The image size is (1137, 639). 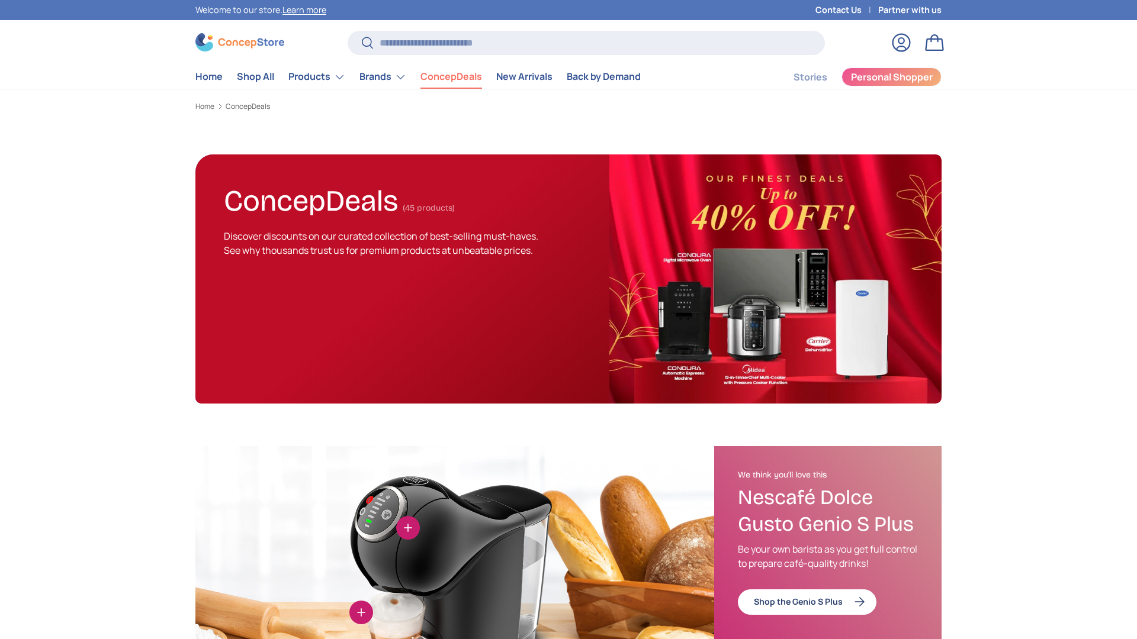 I want to click on a: Learn more, so click(x=304, y=9).